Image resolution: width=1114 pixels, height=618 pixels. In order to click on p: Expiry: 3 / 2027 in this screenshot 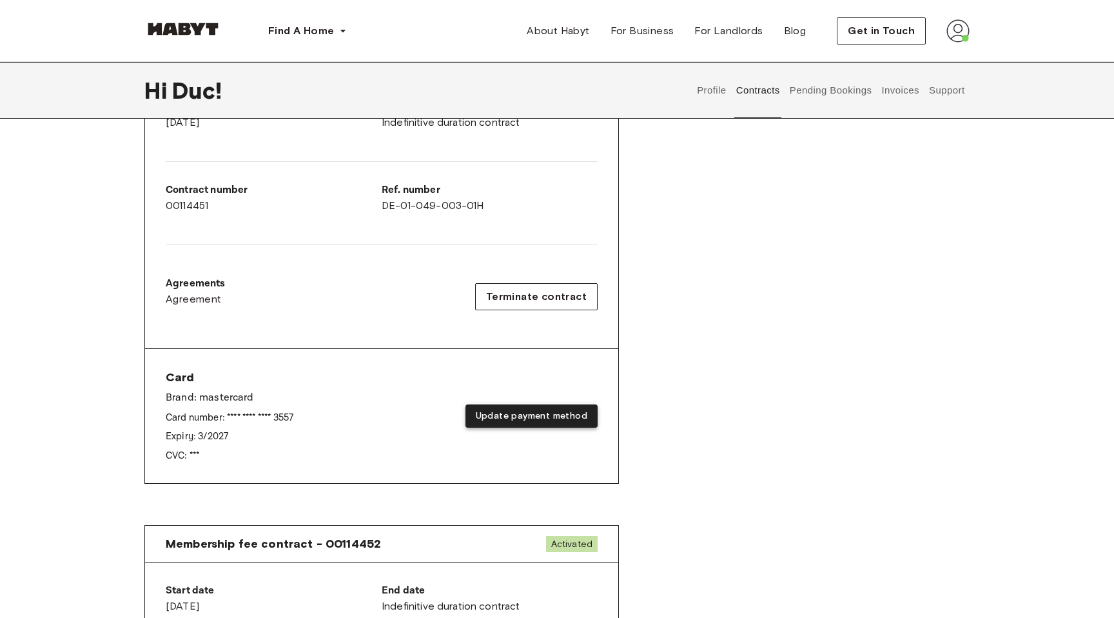, I will do `click(230, 436)`.